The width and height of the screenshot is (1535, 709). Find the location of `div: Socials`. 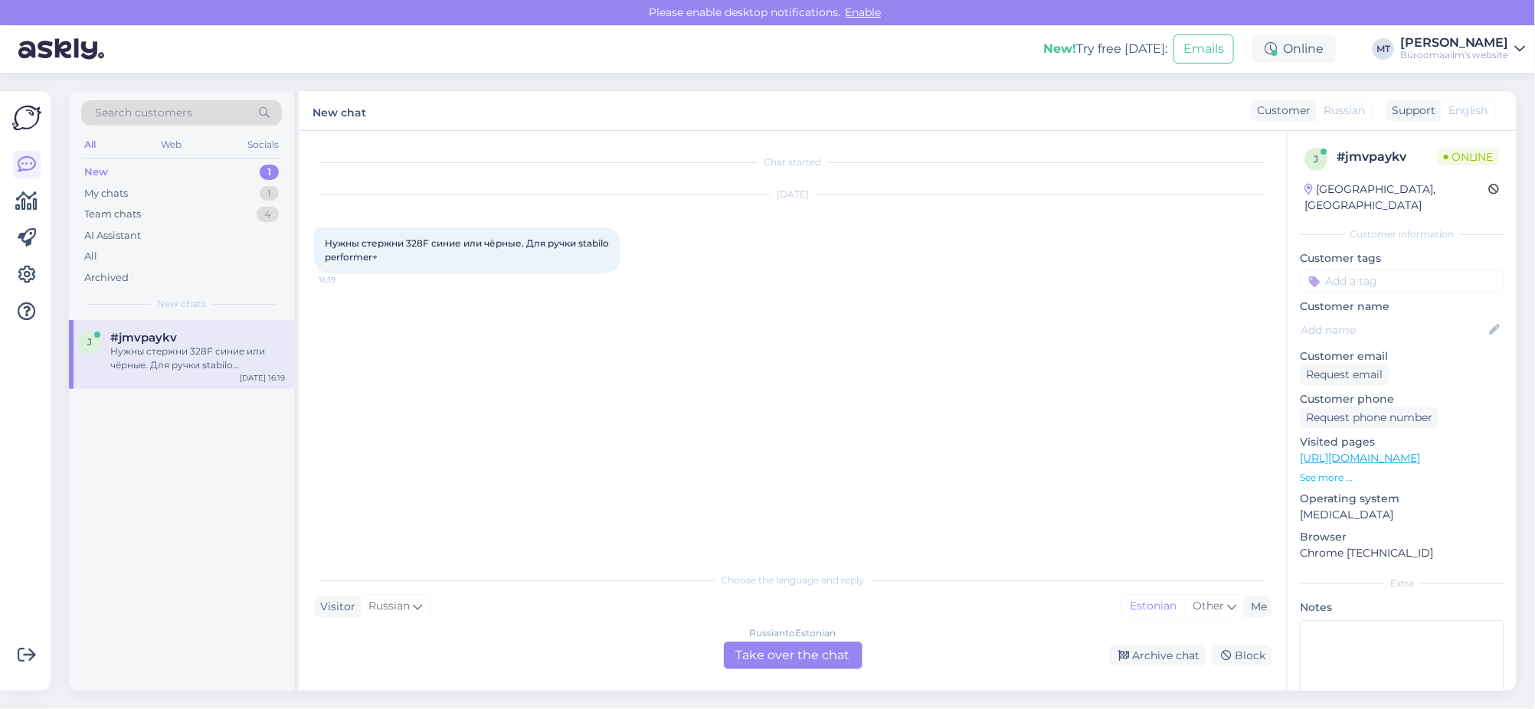

div: Socials is located at coordinates (263, 145).